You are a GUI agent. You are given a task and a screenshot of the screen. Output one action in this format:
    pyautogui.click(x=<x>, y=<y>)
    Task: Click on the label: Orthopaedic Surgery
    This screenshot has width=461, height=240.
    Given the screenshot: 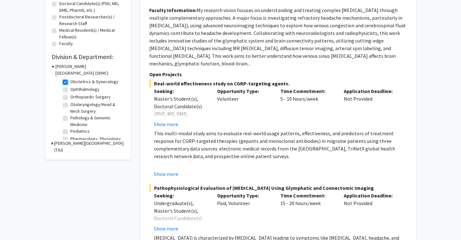 What is the action you would take?
    pyautogui.click(x=90, y=97)
    